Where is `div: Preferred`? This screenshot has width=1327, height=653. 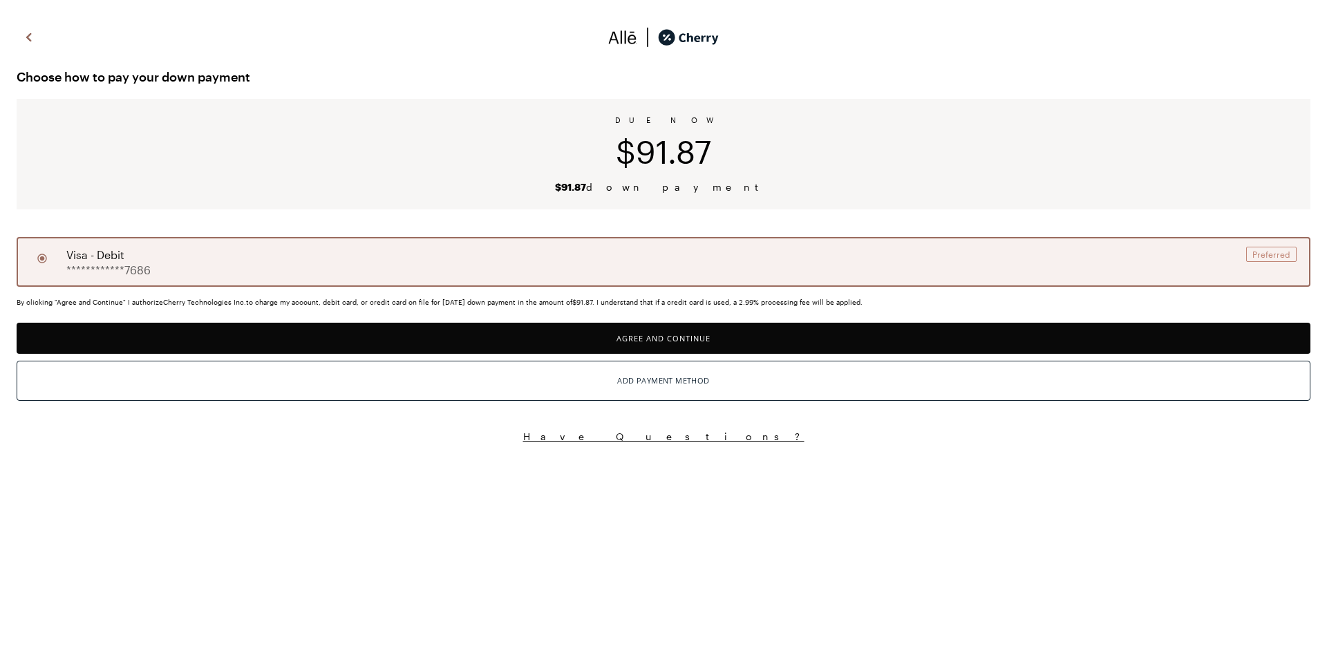
div: Preferred is located at coordinates (1271, 254).